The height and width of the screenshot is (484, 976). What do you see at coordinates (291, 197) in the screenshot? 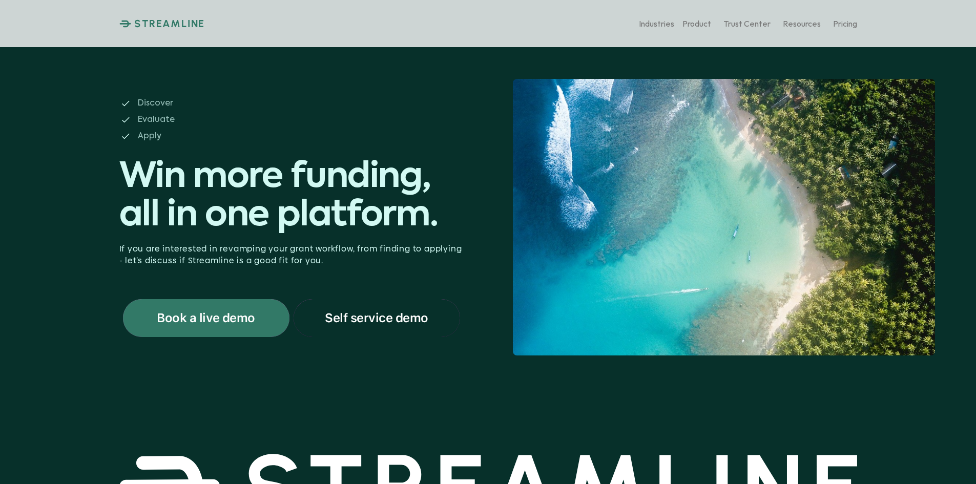
I see `p: Win more funding, all in one platform.` at bounding box center [291, 197].